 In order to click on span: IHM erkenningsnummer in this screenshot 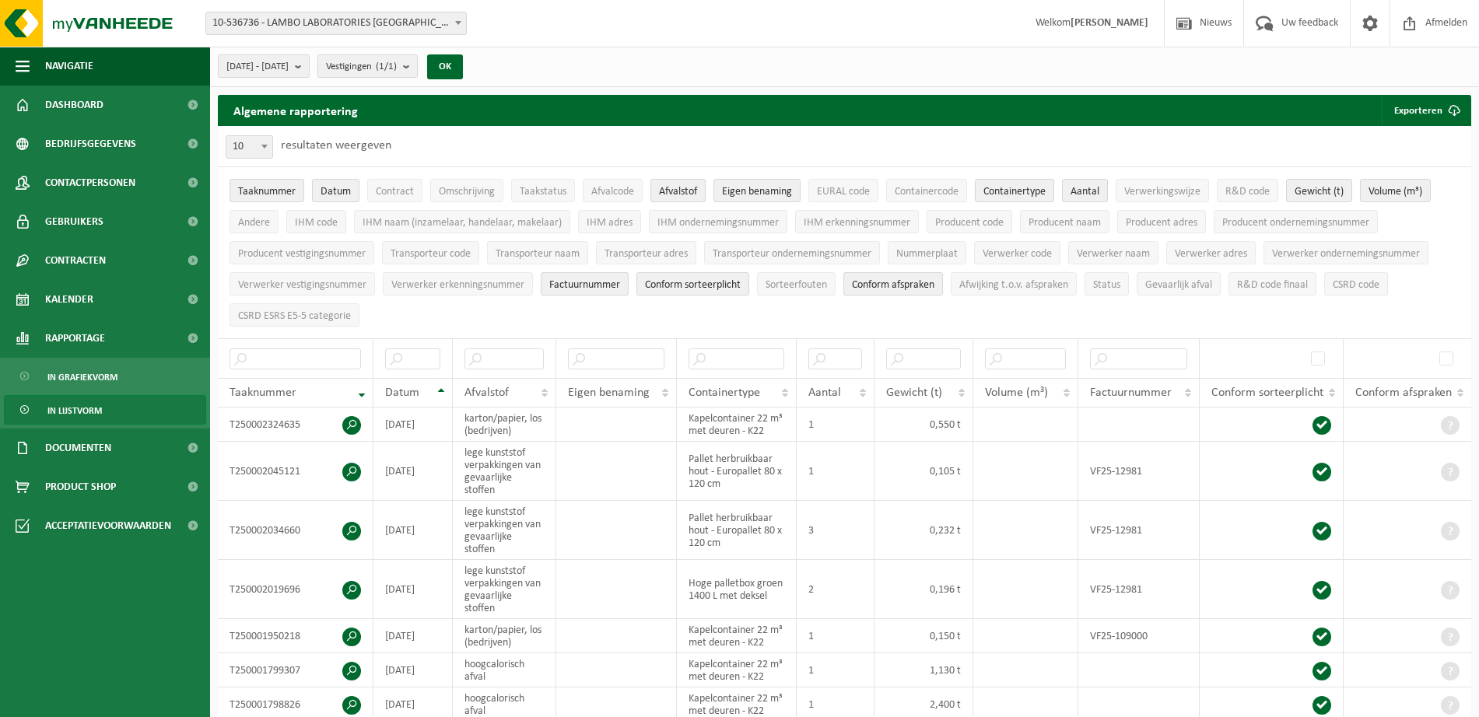, I will do `click(856, 222)`.